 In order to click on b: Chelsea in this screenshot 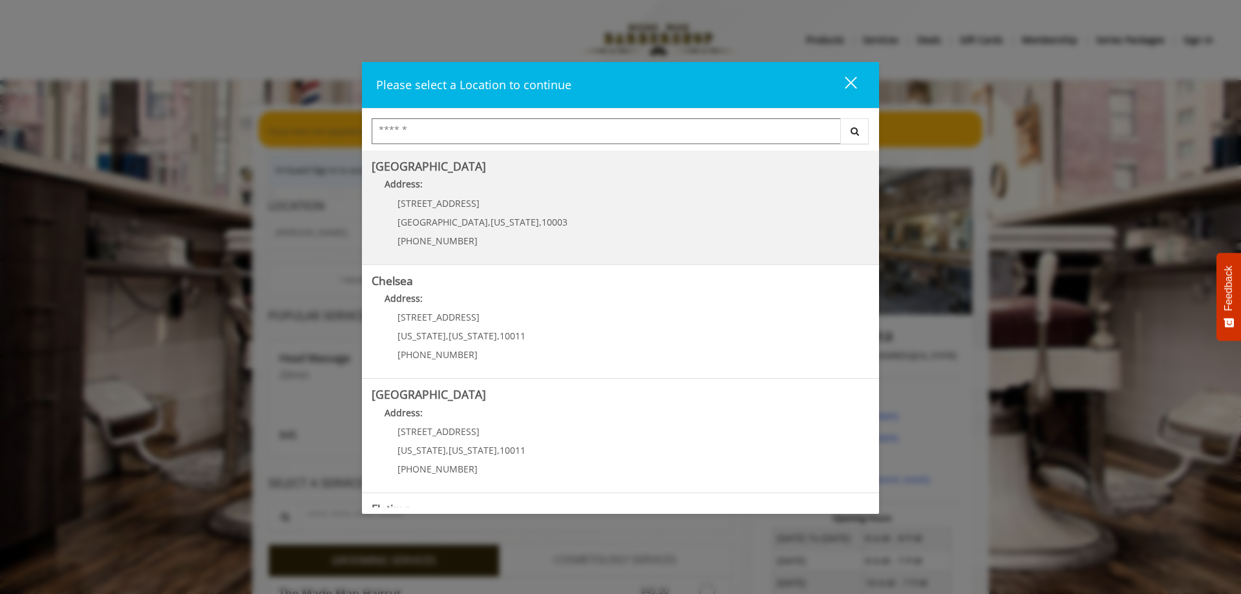, I will do `click(392, 281)`.